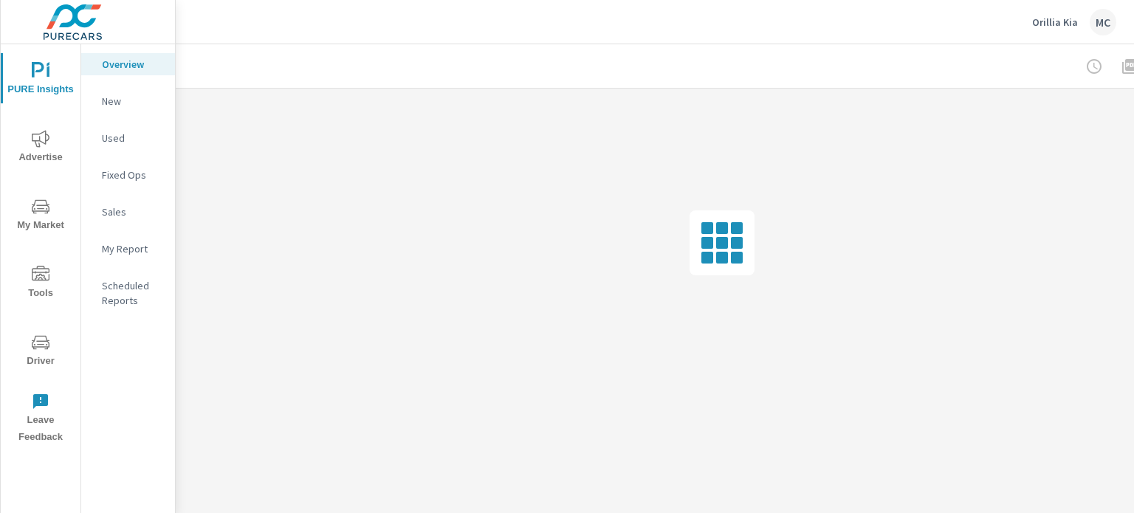  I want to click on p: Overview, so click(132, 64).